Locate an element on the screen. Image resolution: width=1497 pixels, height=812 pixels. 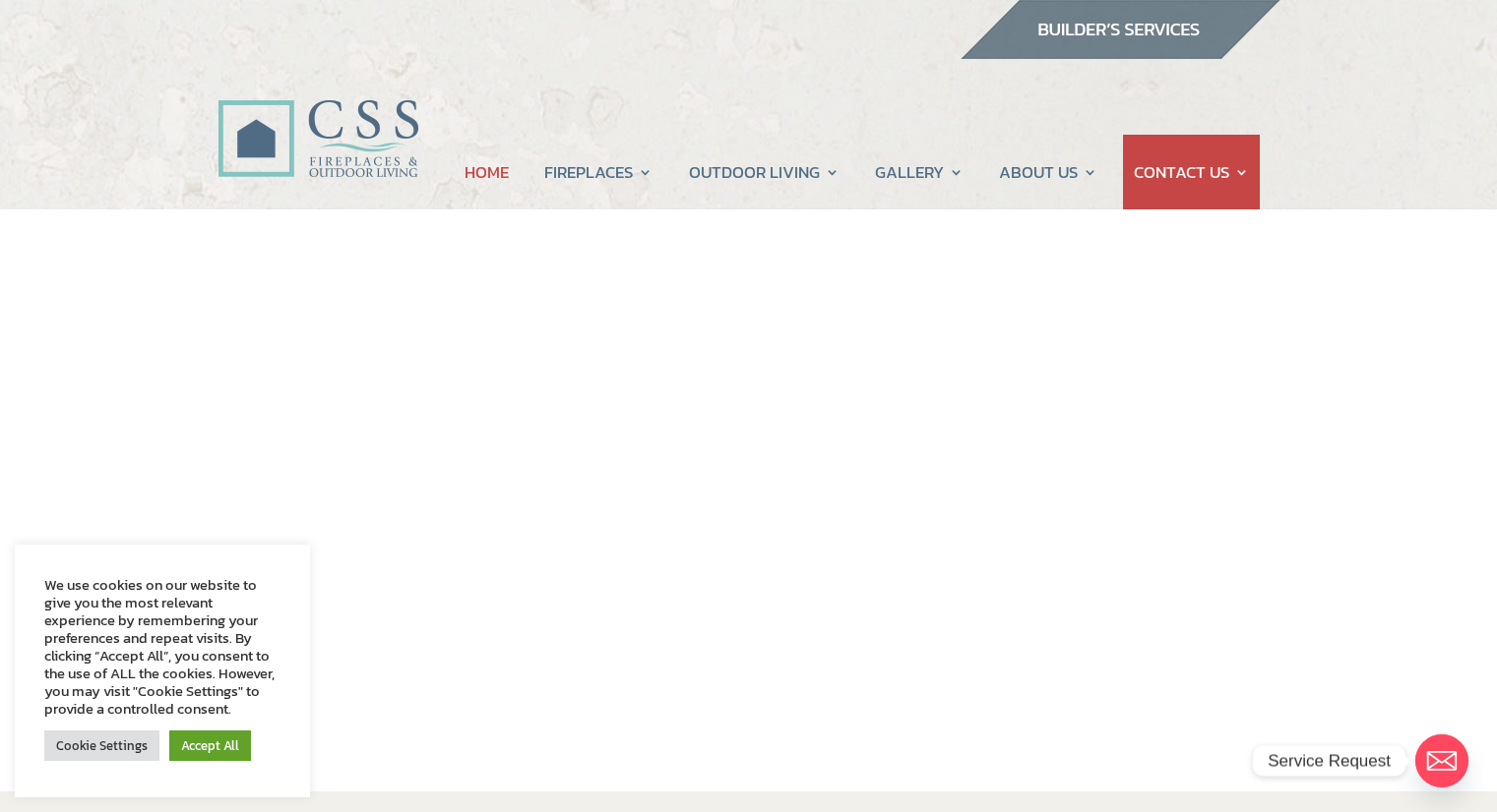
a: OUTDOOR LIVING is located at coordinates (763, 172).